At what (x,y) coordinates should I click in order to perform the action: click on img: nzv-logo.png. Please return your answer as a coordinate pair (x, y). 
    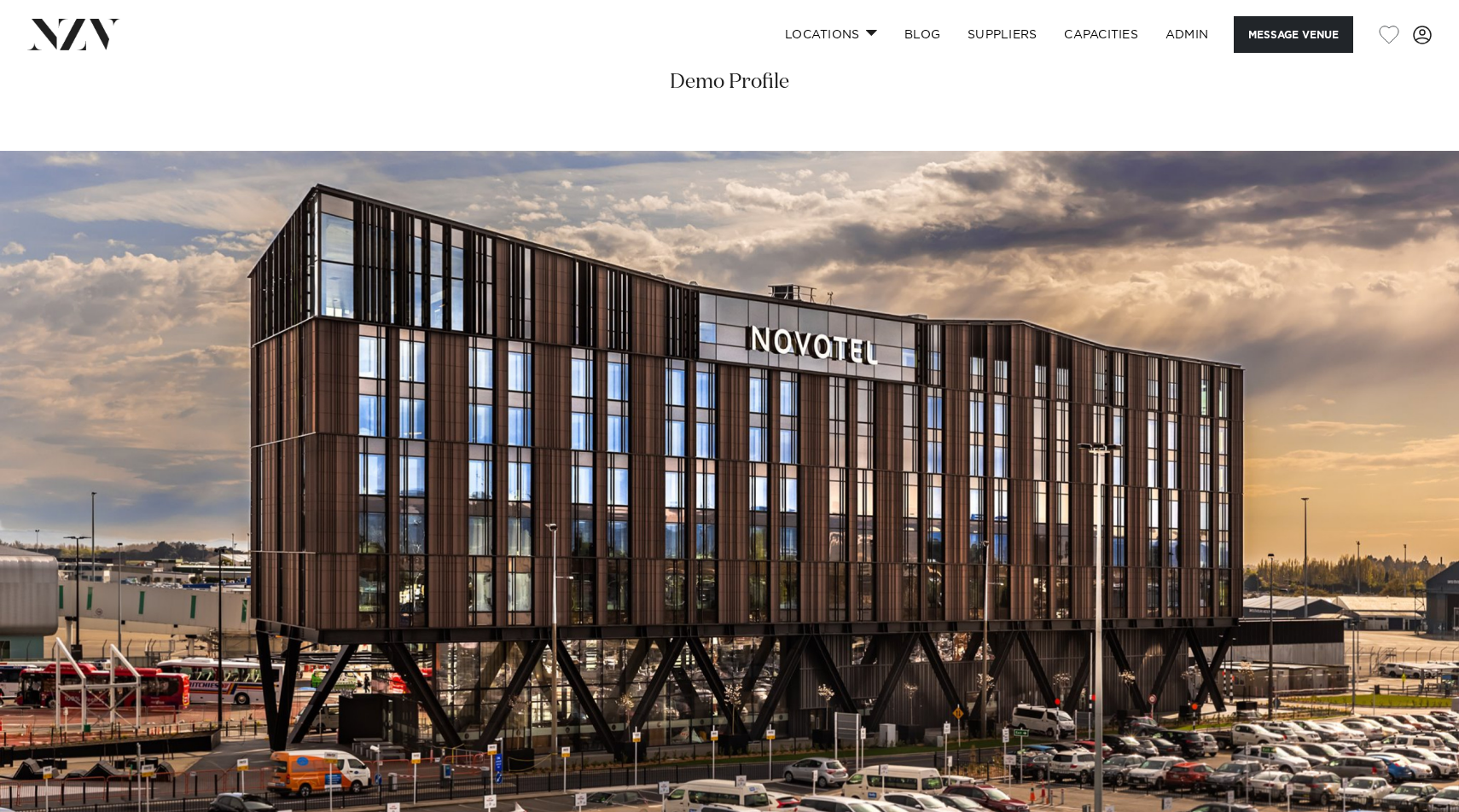
    Looking at the image, I should click on (73, 34).